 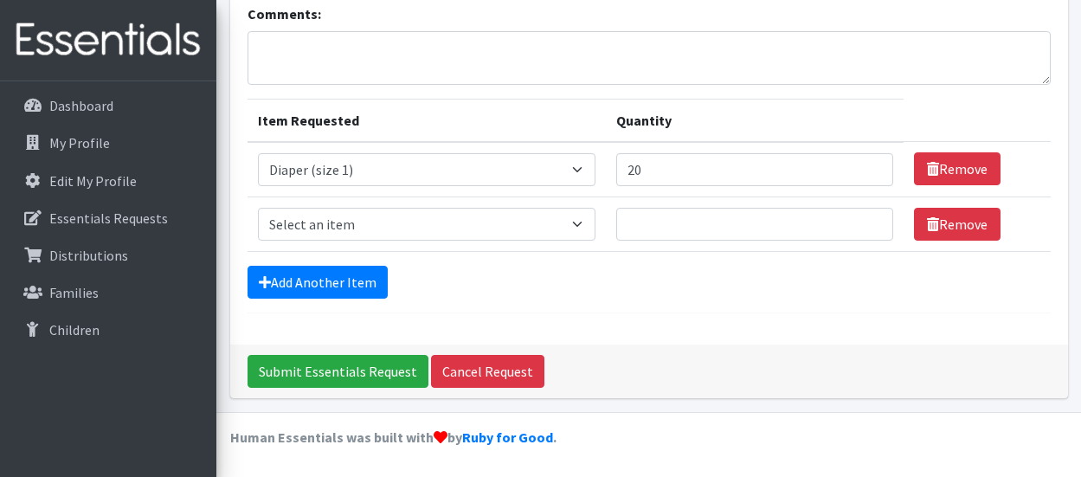 I want to click on a: Edit My Profile, so click(x=108, y=181).